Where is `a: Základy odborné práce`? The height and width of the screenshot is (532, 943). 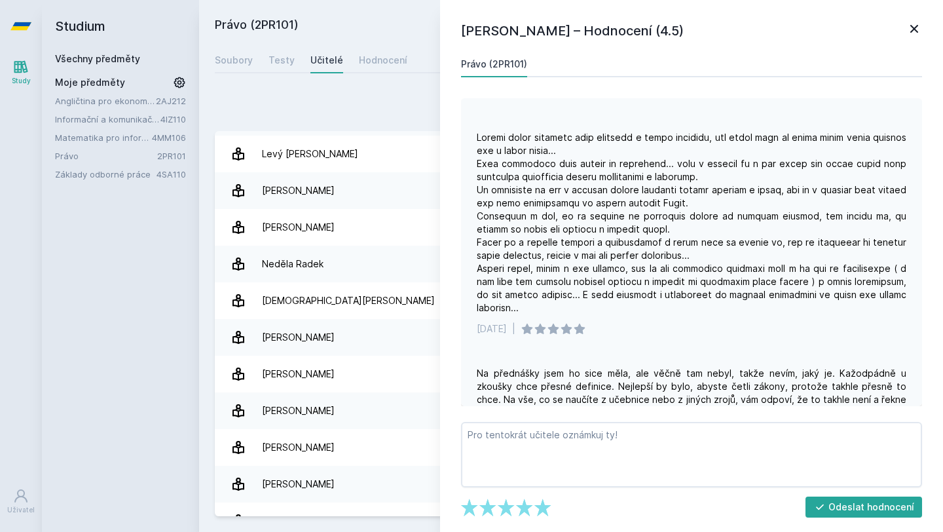 a: Základy odborné práce is located at coordinates (105, 174).